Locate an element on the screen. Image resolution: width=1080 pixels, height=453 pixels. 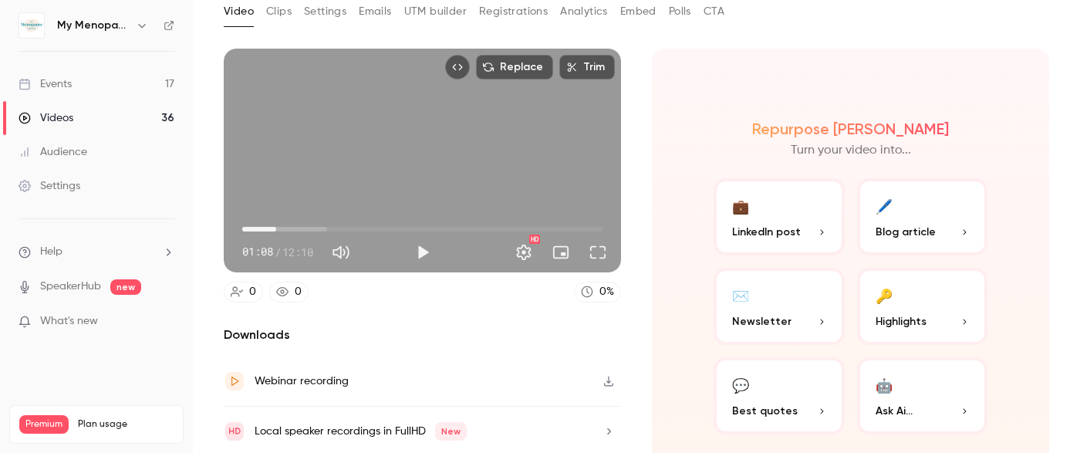
button: 🖊️Blog article is located at coordinates (923, 217).